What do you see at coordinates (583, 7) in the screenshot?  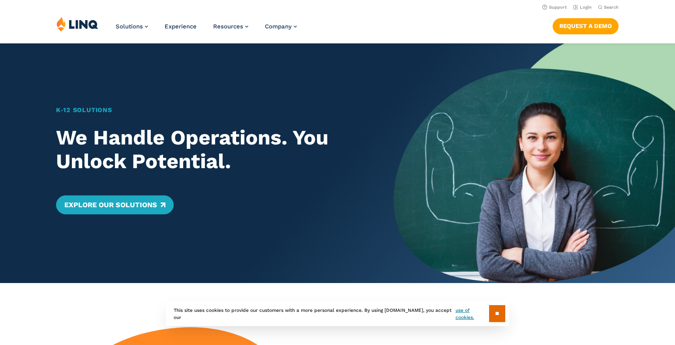 I see `a: Login` at bounding box center [583, 7].